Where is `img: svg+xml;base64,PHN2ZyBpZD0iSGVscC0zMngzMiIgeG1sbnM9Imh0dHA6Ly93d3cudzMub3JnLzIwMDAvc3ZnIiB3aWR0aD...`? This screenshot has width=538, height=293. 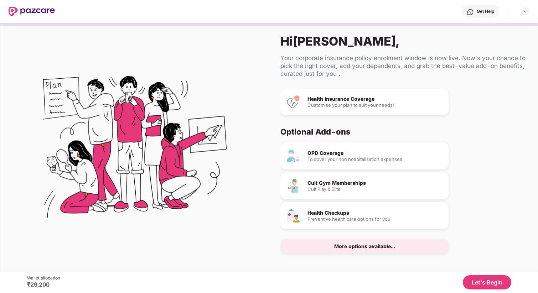
img: svg+xml;base64,PHN2ZyBpZD0iSGVscC0zMngzMiIgeG1sbnM9Imh0dHA6Ly93d3cudzMub3JnLzIwMDAvc3ZnIiB3aWR0aD... is located at coordinates (471, 12).